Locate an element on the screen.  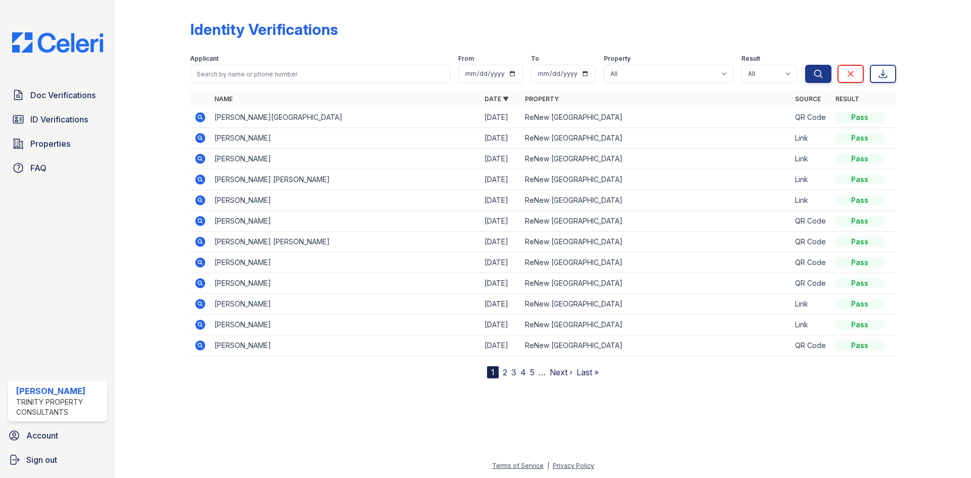
button: Sign out is located at coordinates (58, 460).